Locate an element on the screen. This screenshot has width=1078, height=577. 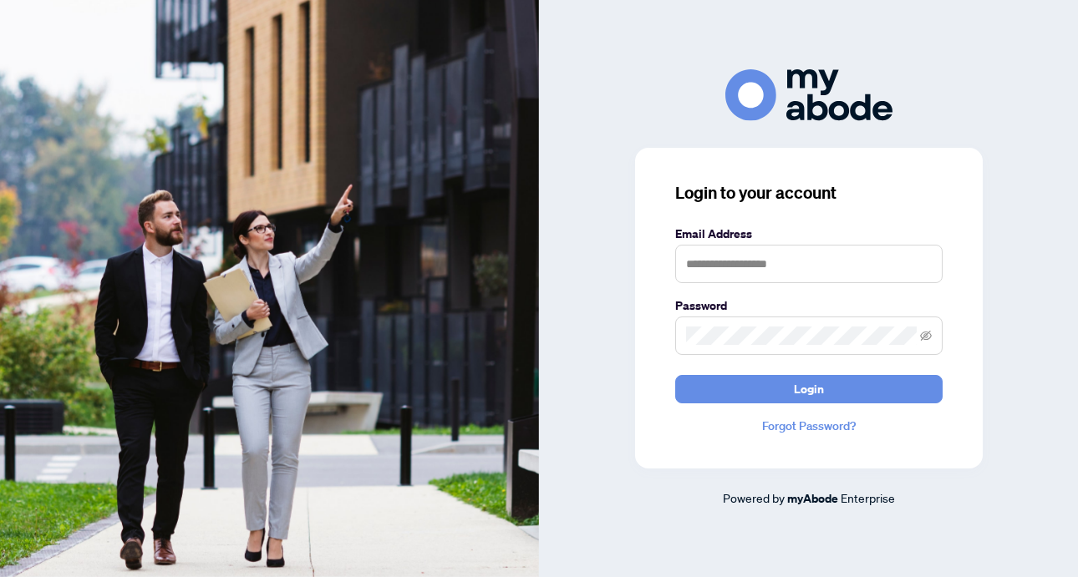
img: ma-logo is located at coordinates (809, 94).